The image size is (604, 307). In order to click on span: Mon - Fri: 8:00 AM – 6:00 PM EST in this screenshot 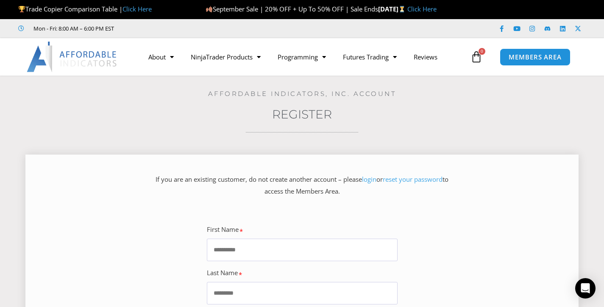, I will do `click(72, 28)`.